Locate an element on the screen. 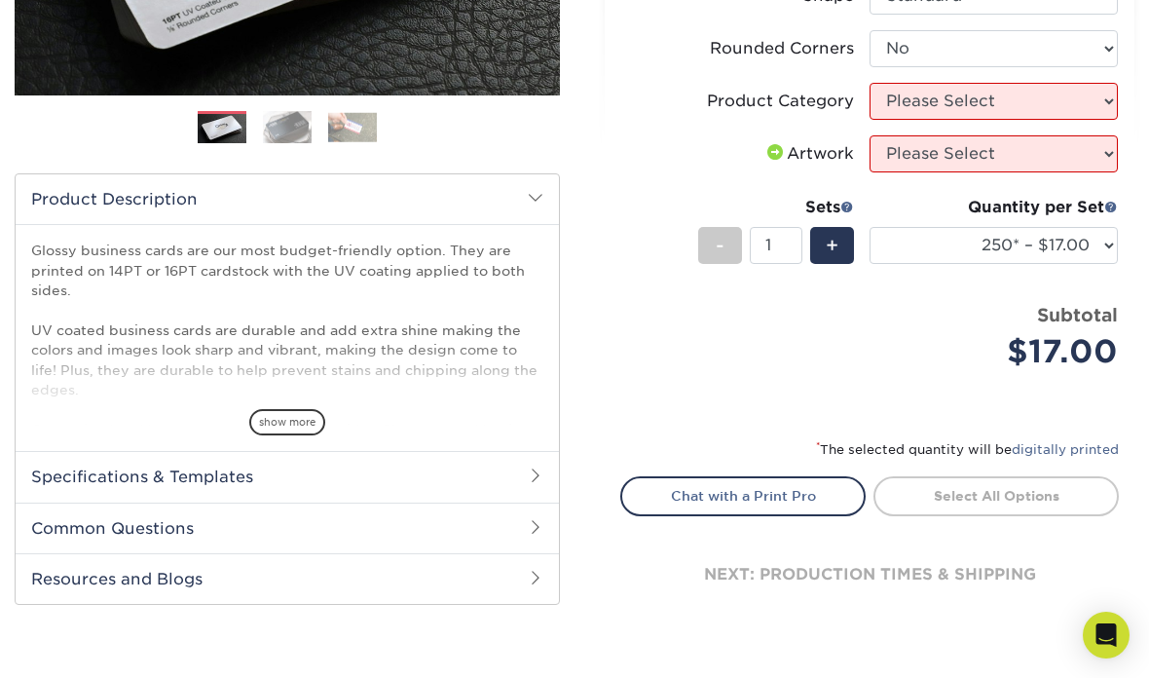 The width and height of the screenshot is (1149, 678). h2: Resources and Blogs is located at coordinates (287, 578).